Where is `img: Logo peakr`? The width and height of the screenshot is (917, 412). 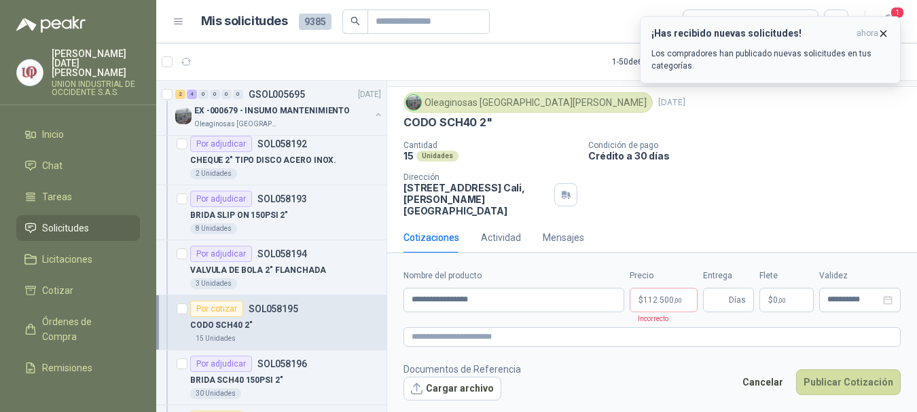
img: Logo peakr is located at coordinates (51, 24).